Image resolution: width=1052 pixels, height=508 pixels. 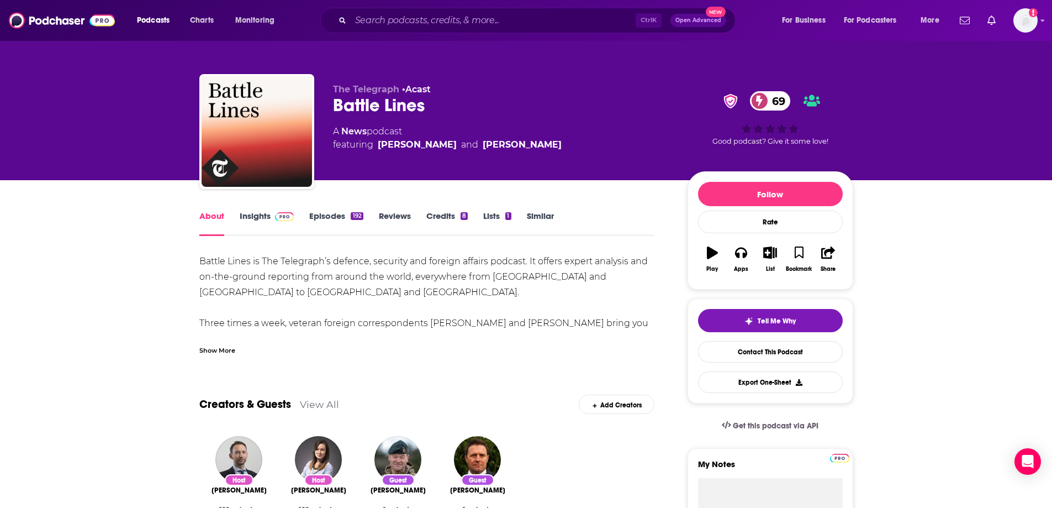 What do you see at coordinates (771, 320) in the screenshot?
I see `button: tell me why sparkleTell Me Why` at bounding box center [771, 320].